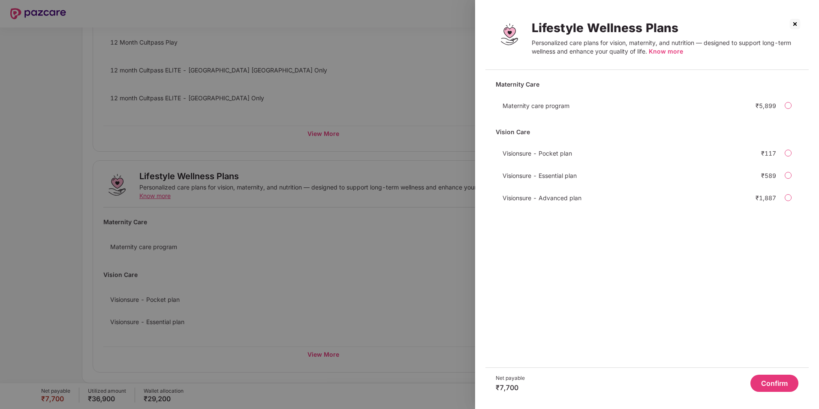 This screenshot has height=409, width=819. I want to click on div: Lifestyle Wellness Plans, so click(665, 28).